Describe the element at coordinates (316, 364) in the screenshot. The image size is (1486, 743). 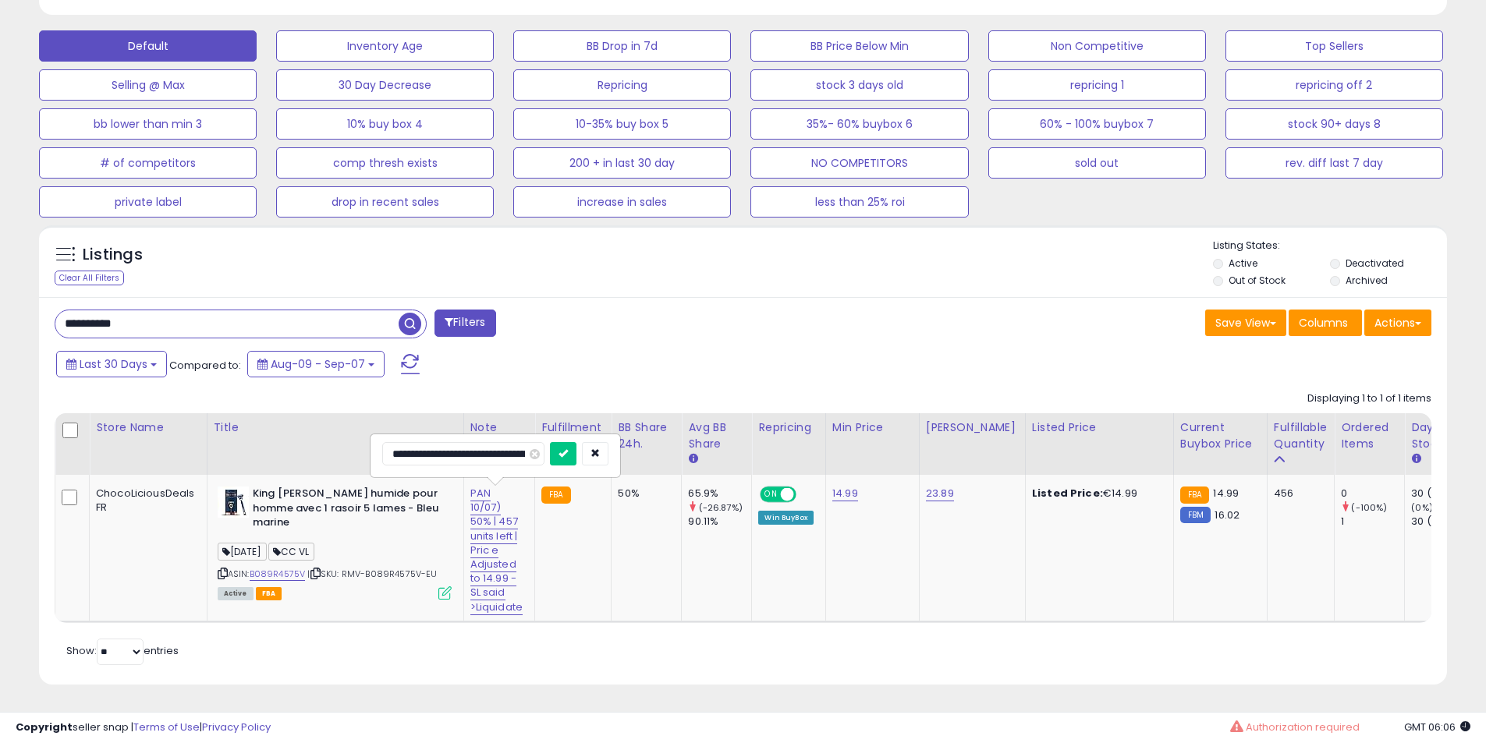
I see `button: Aug-09 - Sep-07` at that location.